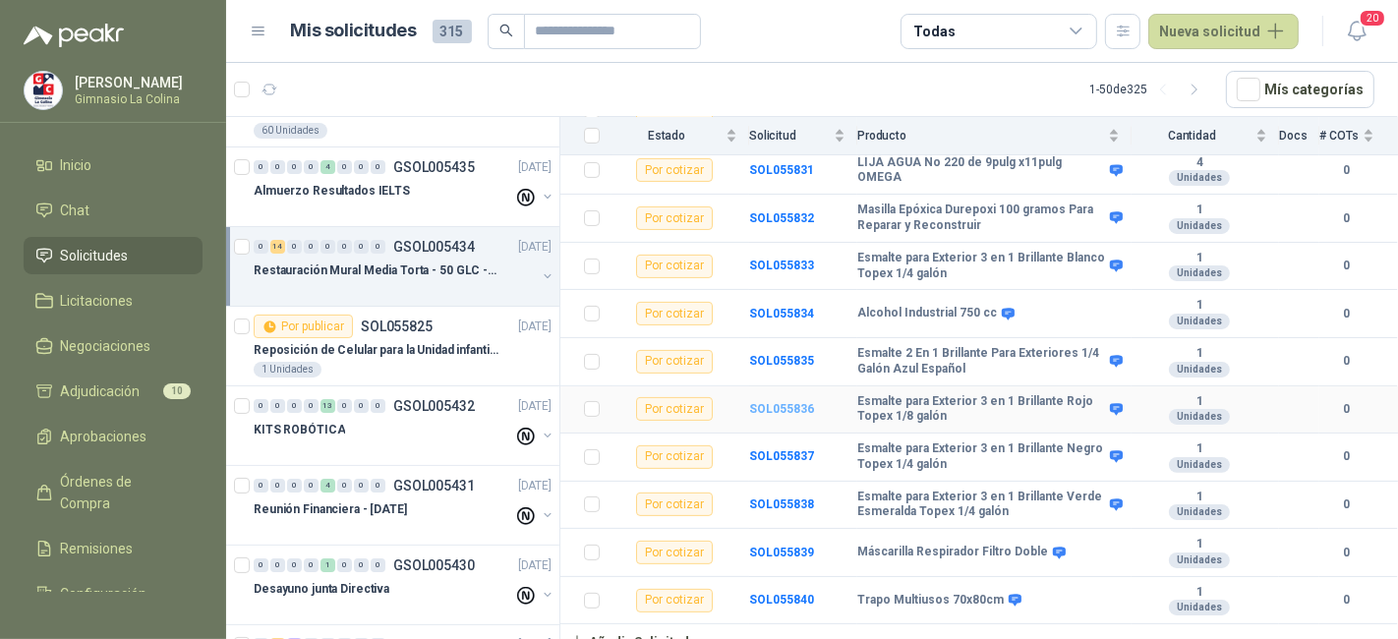 The width and height of the screenshot is (1398, 639). I want to click on b: Esmalte para Exterior 3 en 1 Brillante Negro Topex 1/4 galón, so click(981, 456).